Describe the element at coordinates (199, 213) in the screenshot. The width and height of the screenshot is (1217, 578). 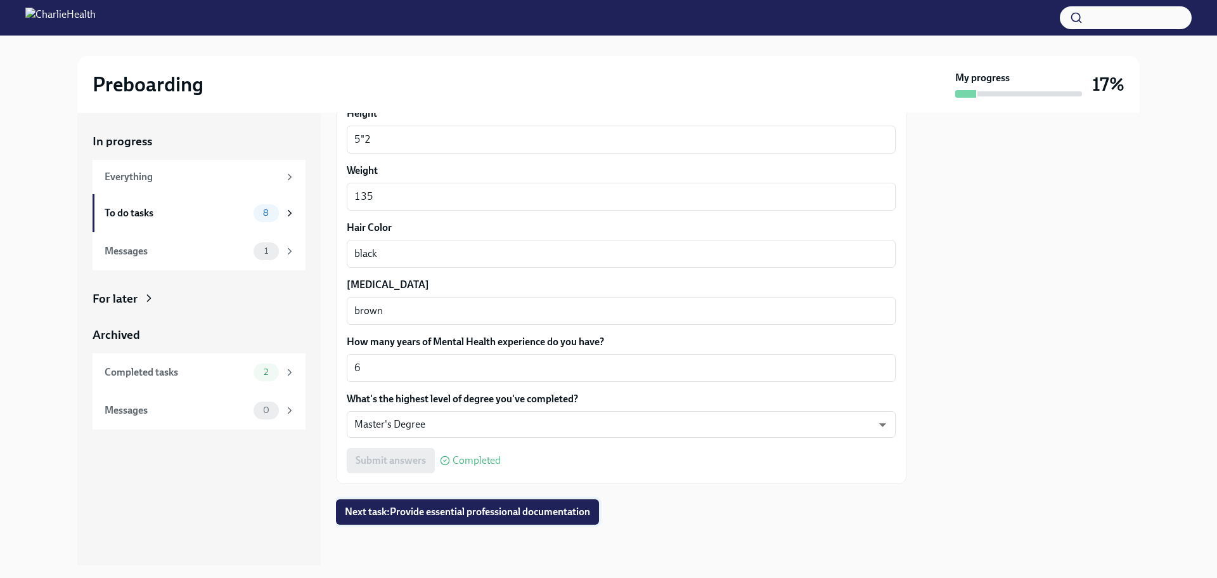
I see `a: To do tasks8` at that location.